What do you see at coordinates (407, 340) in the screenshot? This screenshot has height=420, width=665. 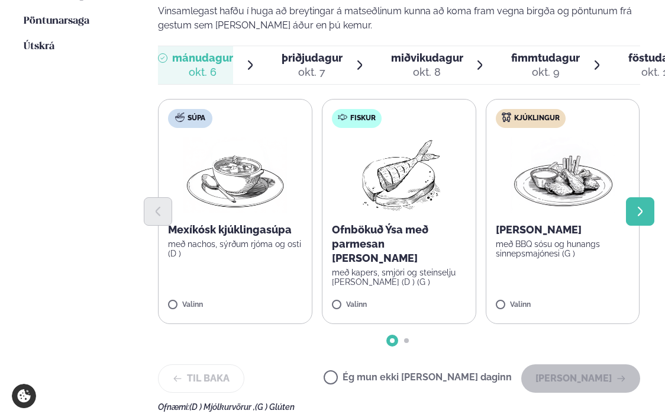 I see `span: Go to slide 2` at bounding box center [407, 340].